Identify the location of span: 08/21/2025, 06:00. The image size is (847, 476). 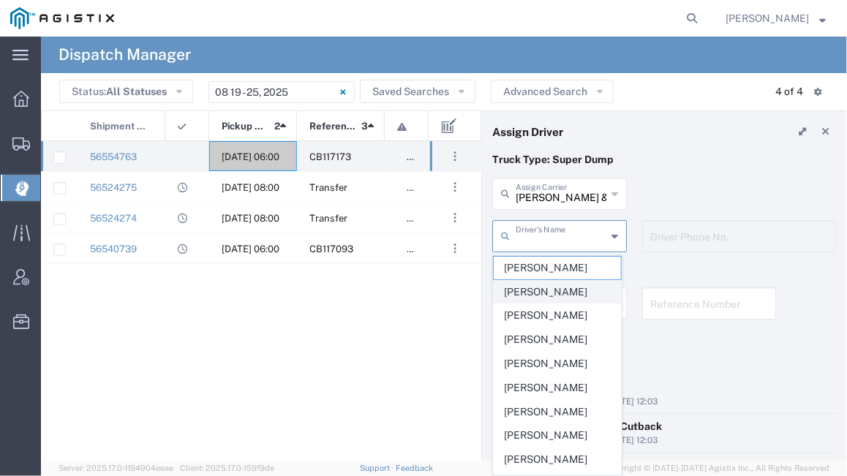
(250, 157).